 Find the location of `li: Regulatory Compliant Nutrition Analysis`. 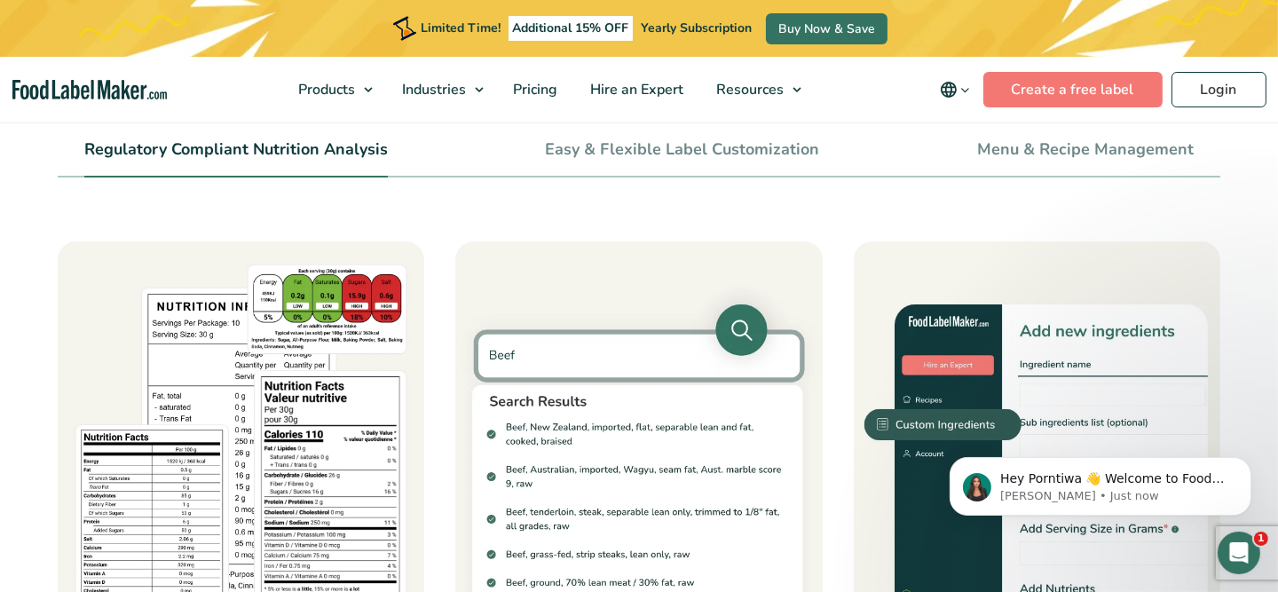

li: Regulatory Compliant Nutrition Analysis is located at coordinates (236, 157).